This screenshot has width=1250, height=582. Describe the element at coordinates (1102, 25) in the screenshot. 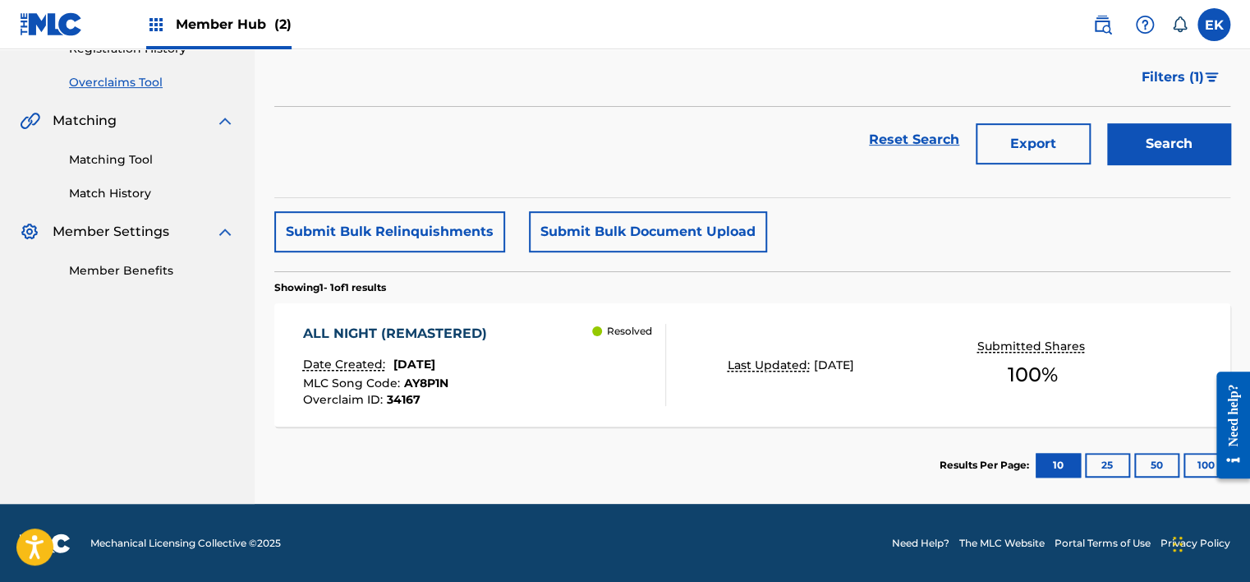

I see `a: Public Search` at that location.